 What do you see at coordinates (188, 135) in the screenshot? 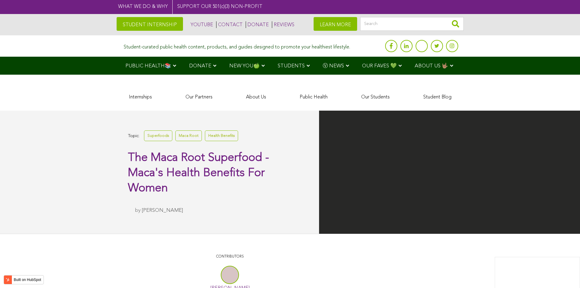
I see `a: Maca Root` at bounding box center [188, 135].